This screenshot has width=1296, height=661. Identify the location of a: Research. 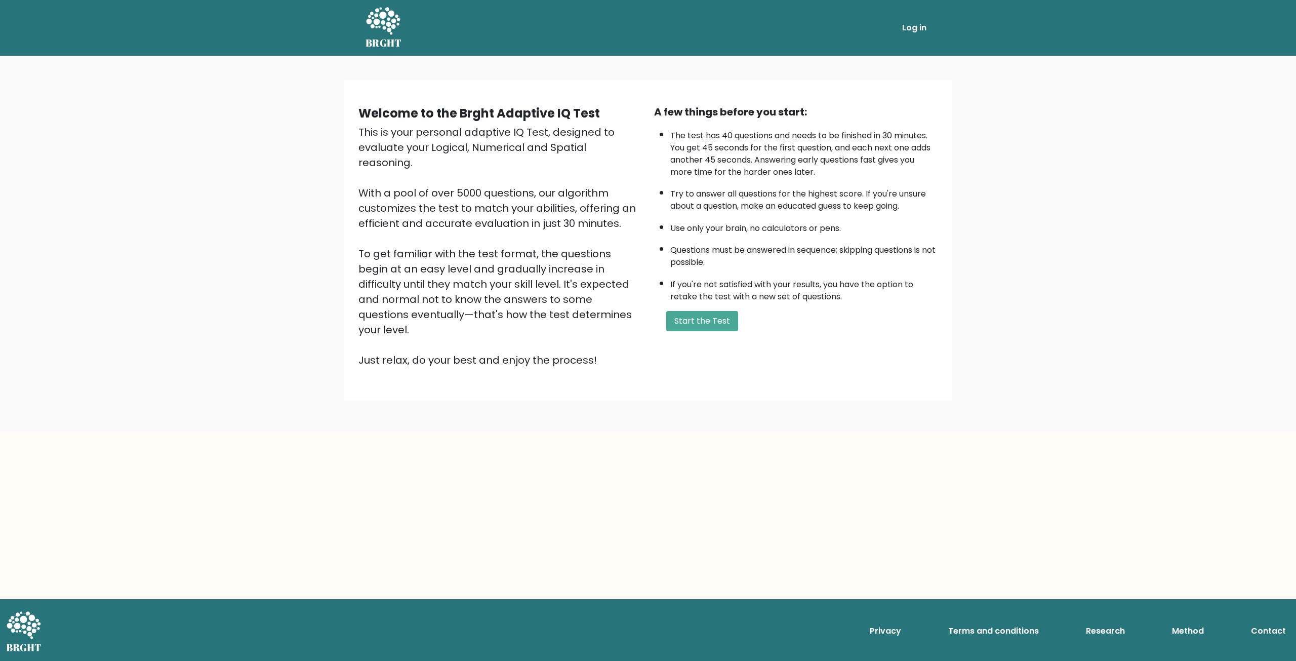
(1105, 631).